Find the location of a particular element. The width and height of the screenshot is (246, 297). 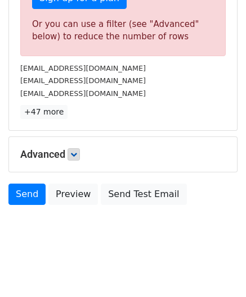

div: Chat Widget is located at coordinates (218, 270).